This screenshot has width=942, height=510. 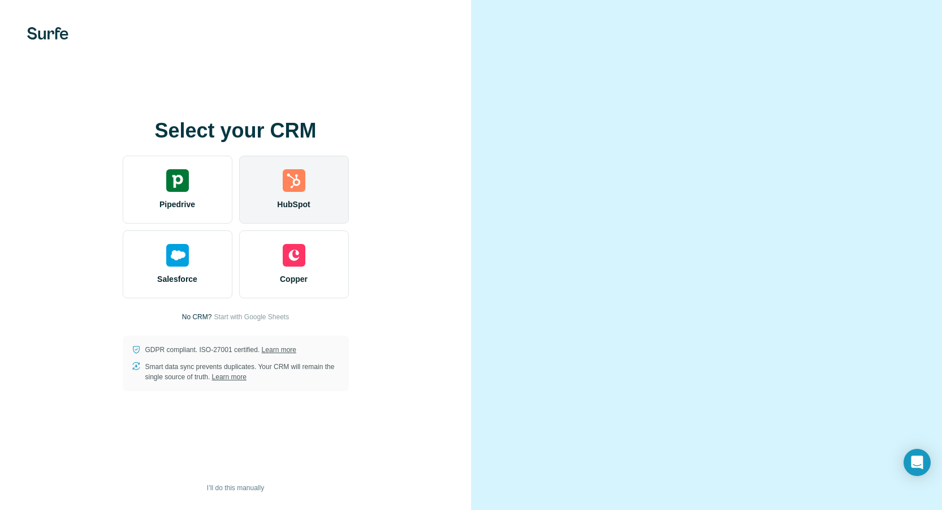 I want to click on img: copper's logo, so click(x=294, y=255).